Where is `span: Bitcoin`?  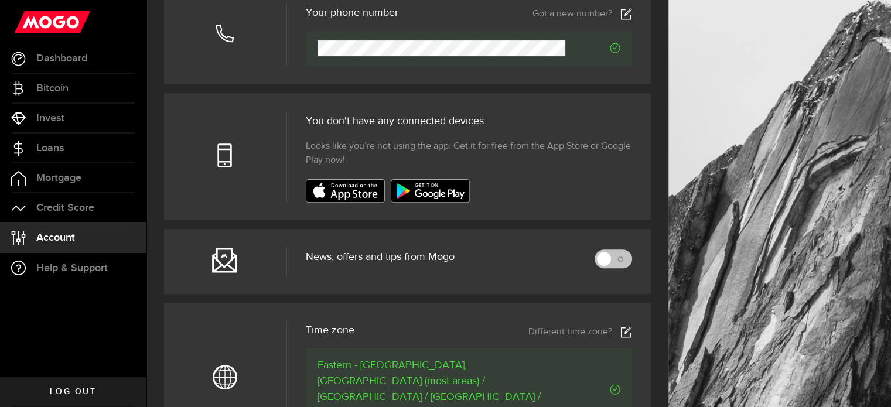 span: Bitcoin is located at coordinates (52, 88).